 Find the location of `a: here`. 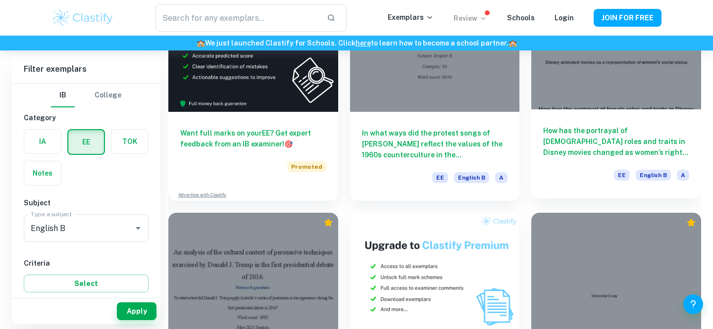

a: here is located at coordinates (363, 43).